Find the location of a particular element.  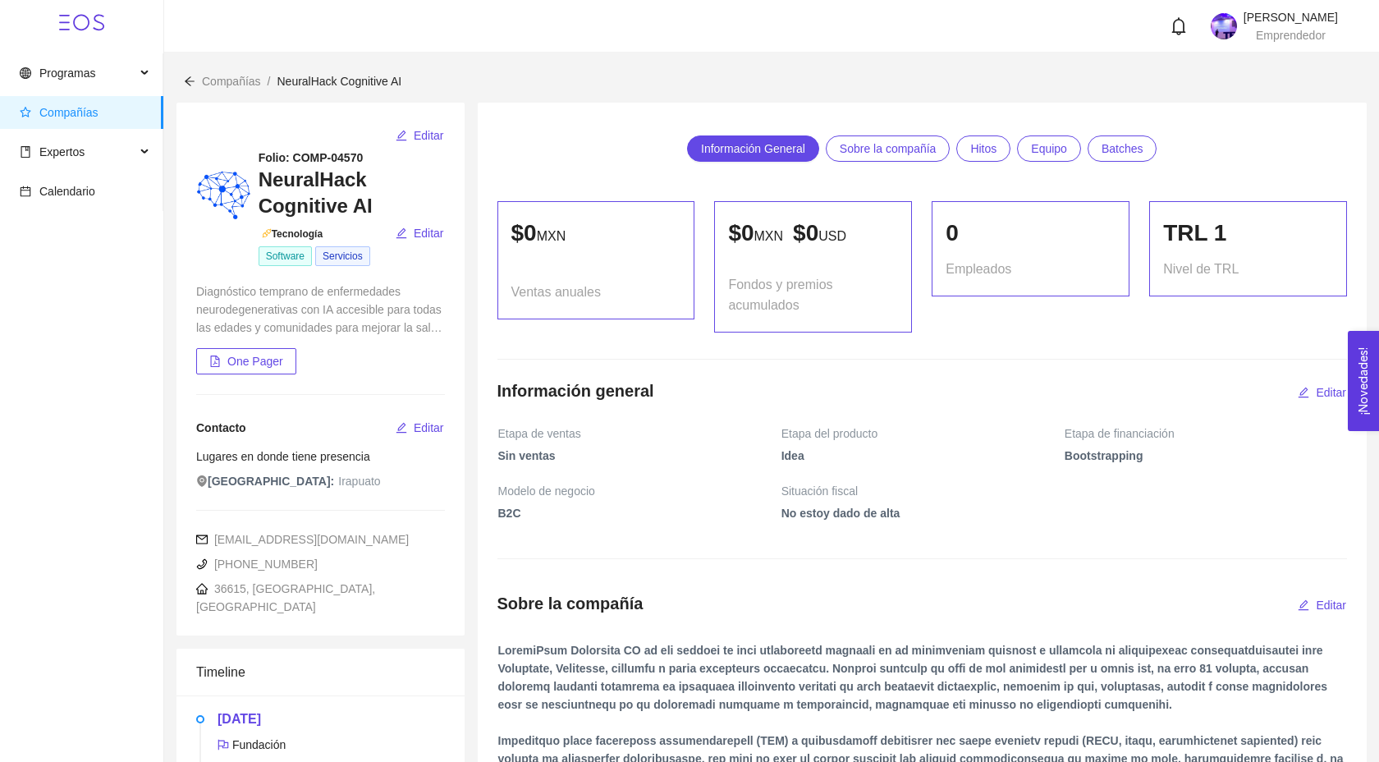

p: $ 0 is located at coordinates (596, 233).